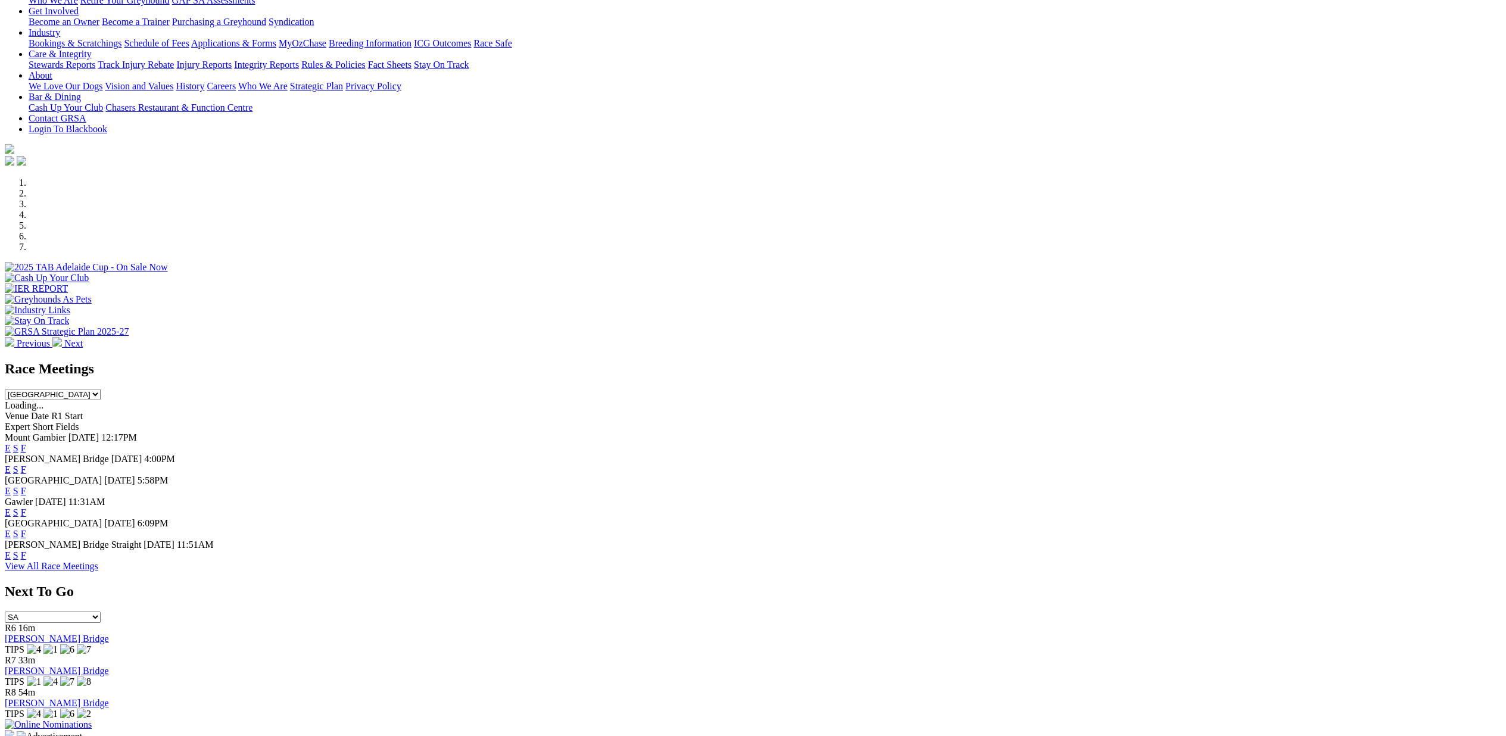  I want to click on a: Previous, so click(29, 343).